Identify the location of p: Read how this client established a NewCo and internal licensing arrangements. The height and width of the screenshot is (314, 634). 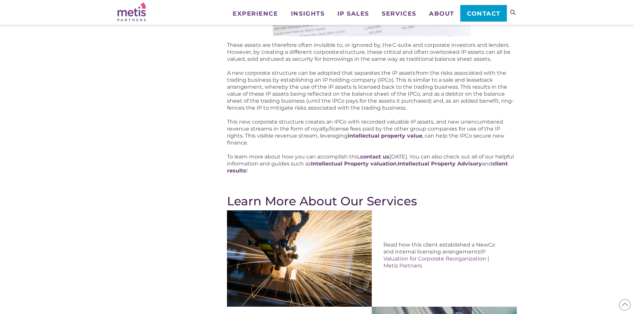
(444, 256).